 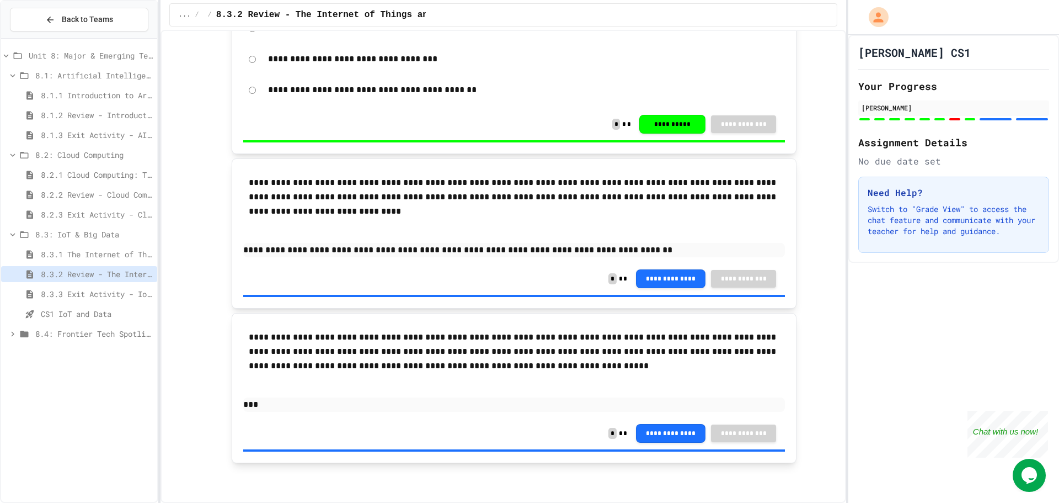 What do you see at coordinates (94, 234) in the screenshot?
I see `span: 8.3: IoT & Big Data` at bounding box center [94, 234].